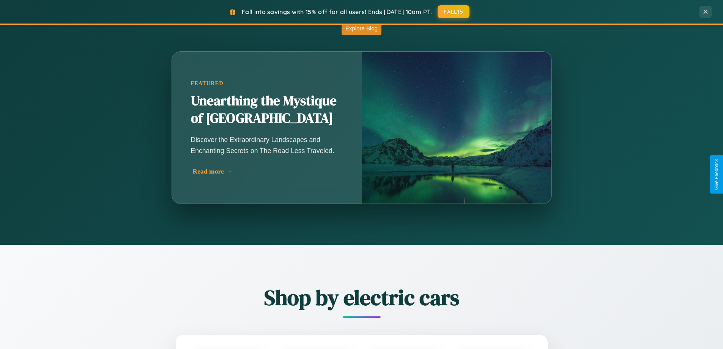 This screenshot has height=349, width=723. Describe the element at coordinates (269, 171) in the screenshot. I see `div: Read more →` at that location.